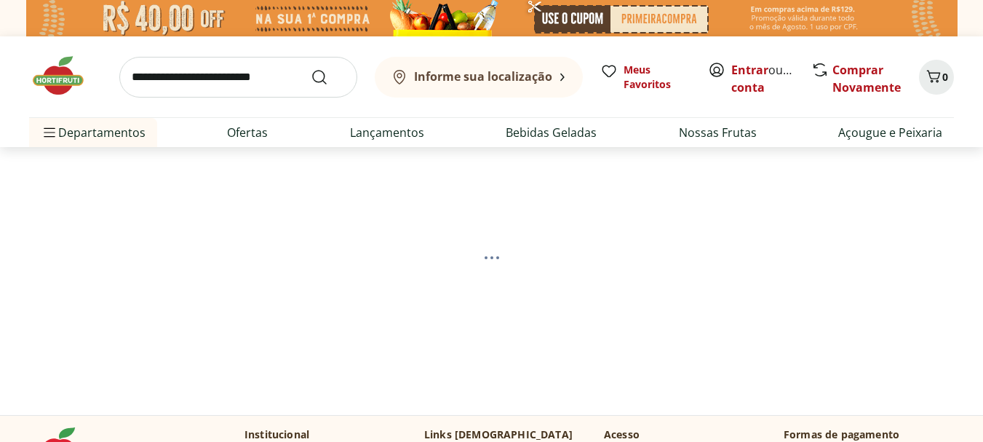 The width and height of the screenshot is (983, 442). Describe the element at coordinates (277, 434) in the screenshot. I see `p: Institucional` at that location.